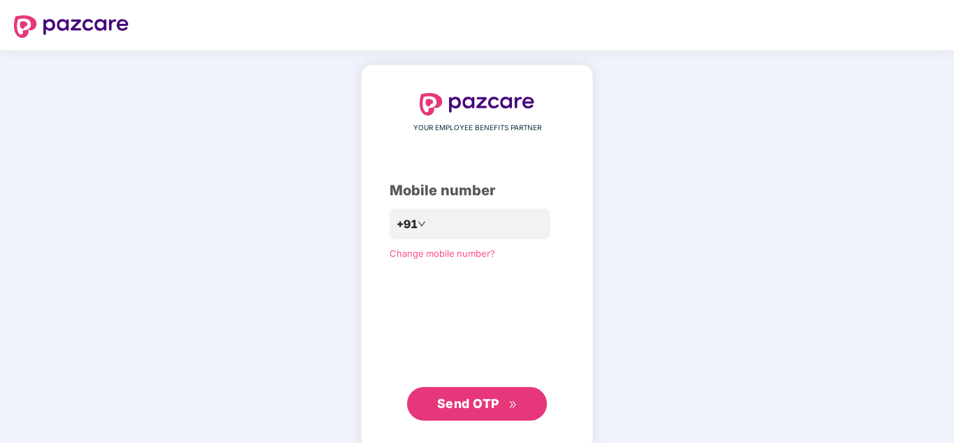 This screenshot has height=443, width=954. I want to click on span: Change mobile number?, so click(442, 253).